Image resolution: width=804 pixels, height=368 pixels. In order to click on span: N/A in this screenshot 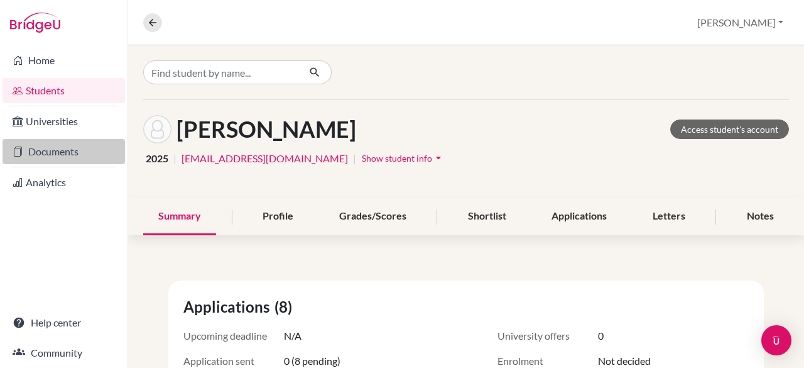, I will do `click(293, 336)`.